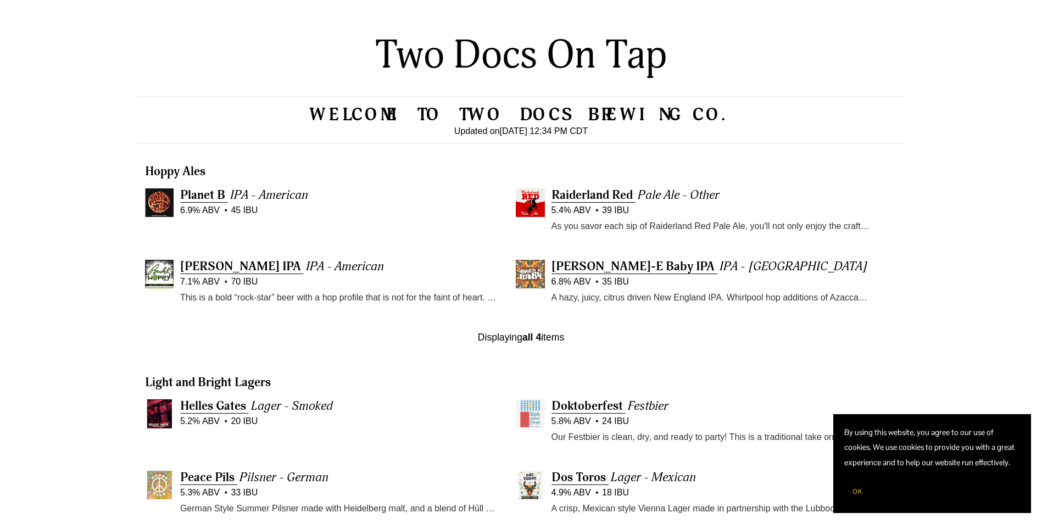  I want to click on p: German Style Summer Pilsner made with Heidelberg malt, and a blend of Hüll Melon / Mandarina Bava..., so click(339, 508).